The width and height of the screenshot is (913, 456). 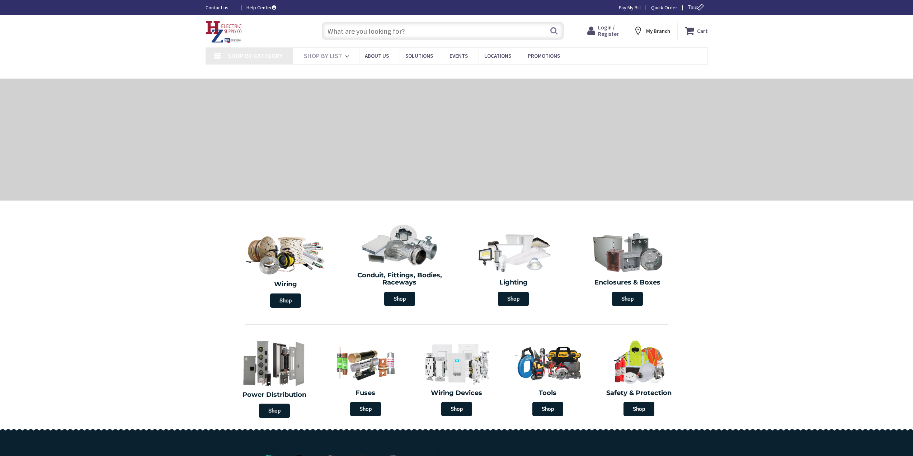 I want to click on a: Help Center, so click(x=261, y=8).